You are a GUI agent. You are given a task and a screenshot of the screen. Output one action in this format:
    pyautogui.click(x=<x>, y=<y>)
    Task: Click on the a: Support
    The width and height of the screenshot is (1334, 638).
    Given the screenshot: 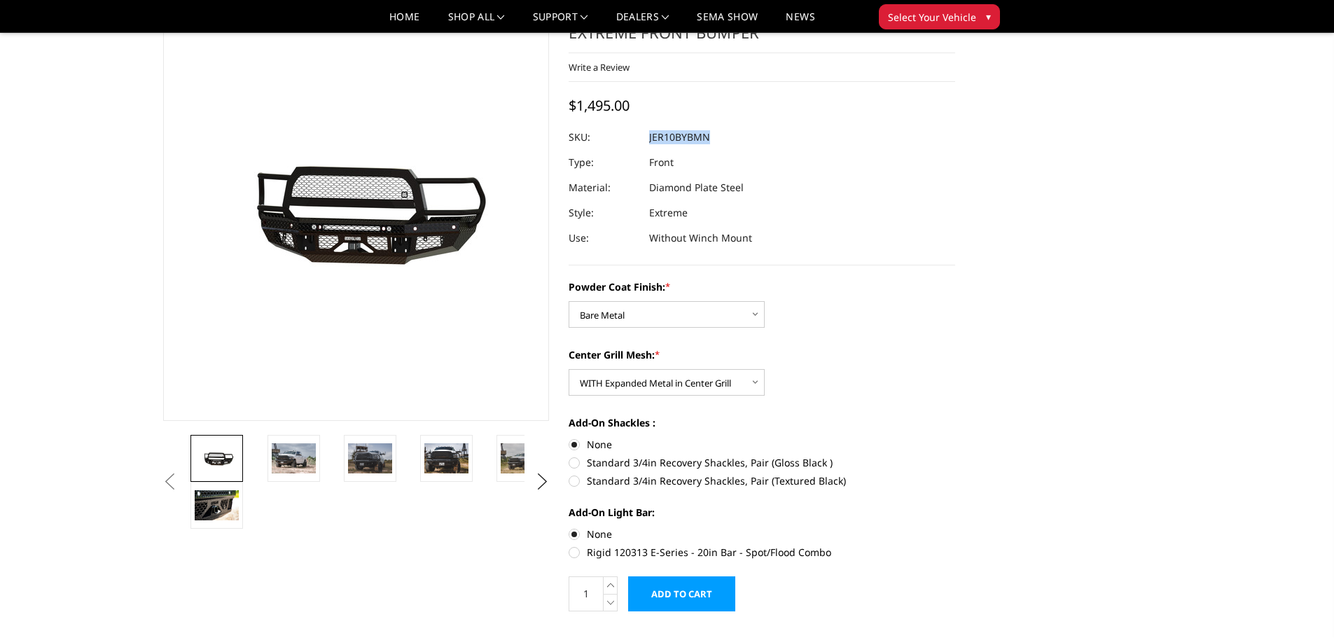 What is the action you would take?
    pyautogui.click(x=560, y=22)
    